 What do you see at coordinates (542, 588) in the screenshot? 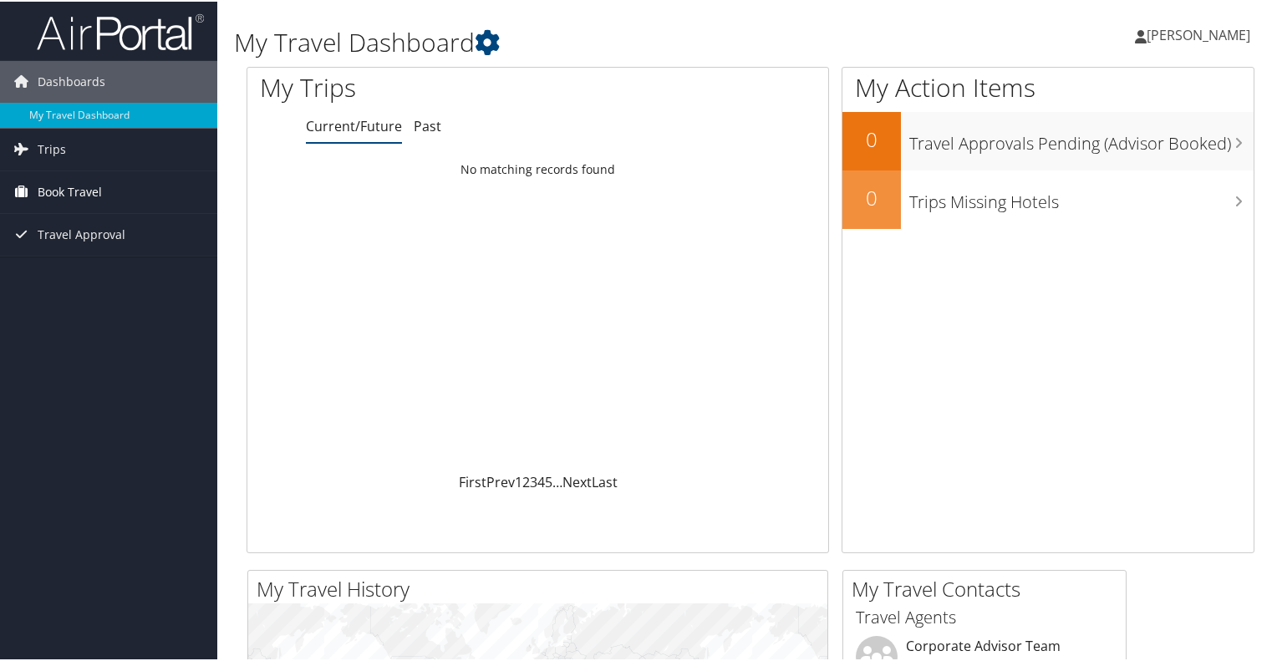
I see `h2: My Travel History` at bounding box center [542, 588].